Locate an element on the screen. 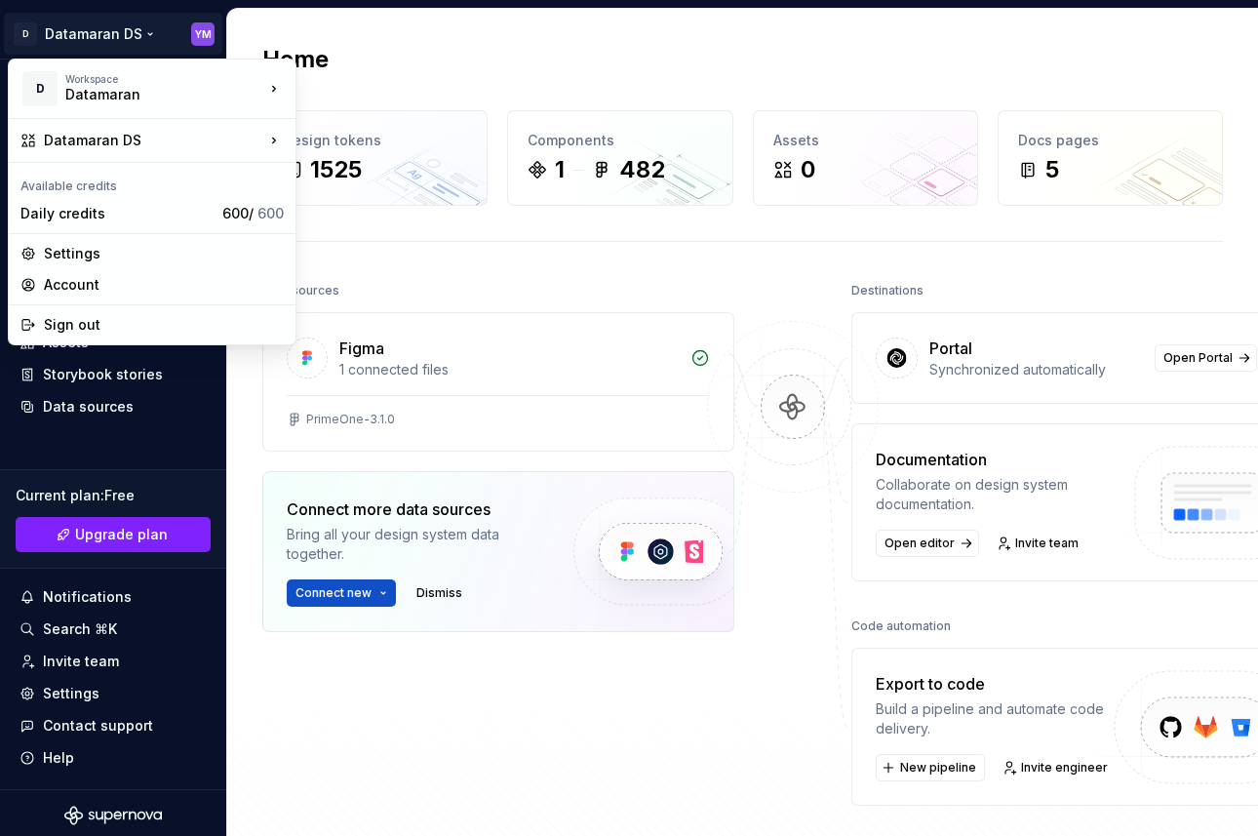 The image size is (1258, 836). div: D is located at coordinates (40, 89).